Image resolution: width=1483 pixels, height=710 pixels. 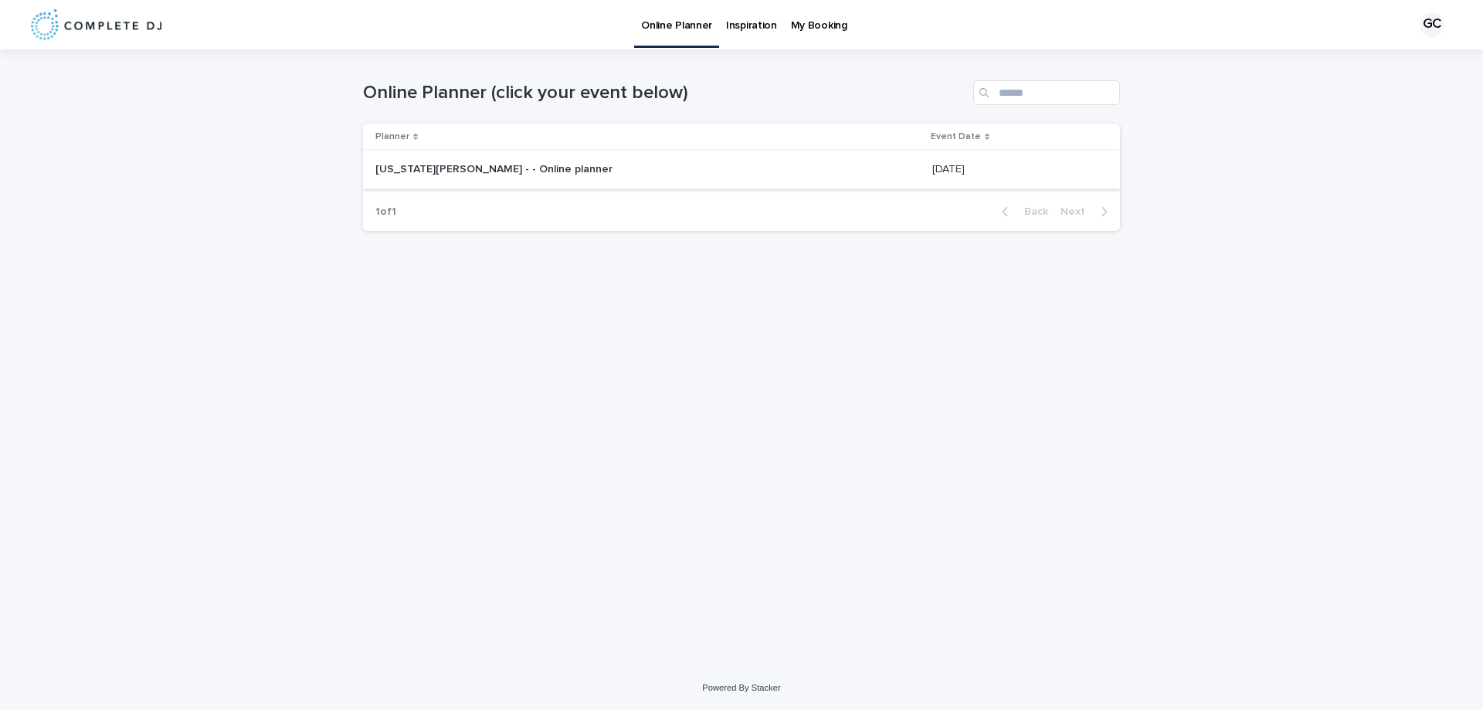 What do you see at coordinates (955, 137) in the screenshot?
I see `p: Event Date` at bounding box center [955, 137].